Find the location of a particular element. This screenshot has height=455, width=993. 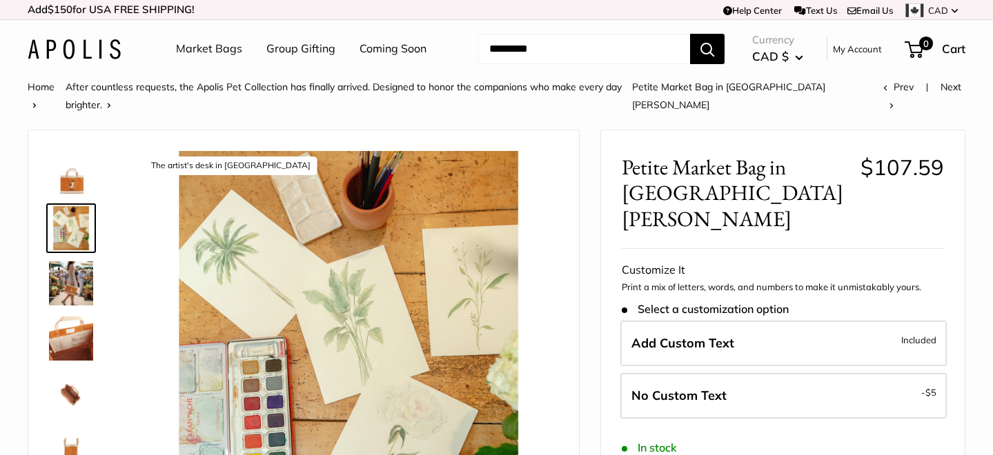

a: Home is located at coordinates (41, 87).